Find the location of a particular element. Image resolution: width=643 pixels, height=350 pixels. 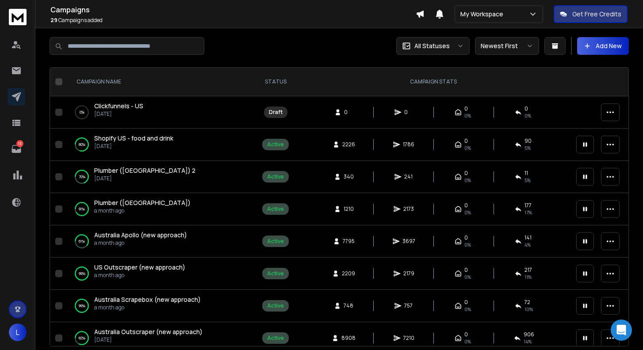

a: Australia Outscraper (new approach) is located at coordinates (148, 332).